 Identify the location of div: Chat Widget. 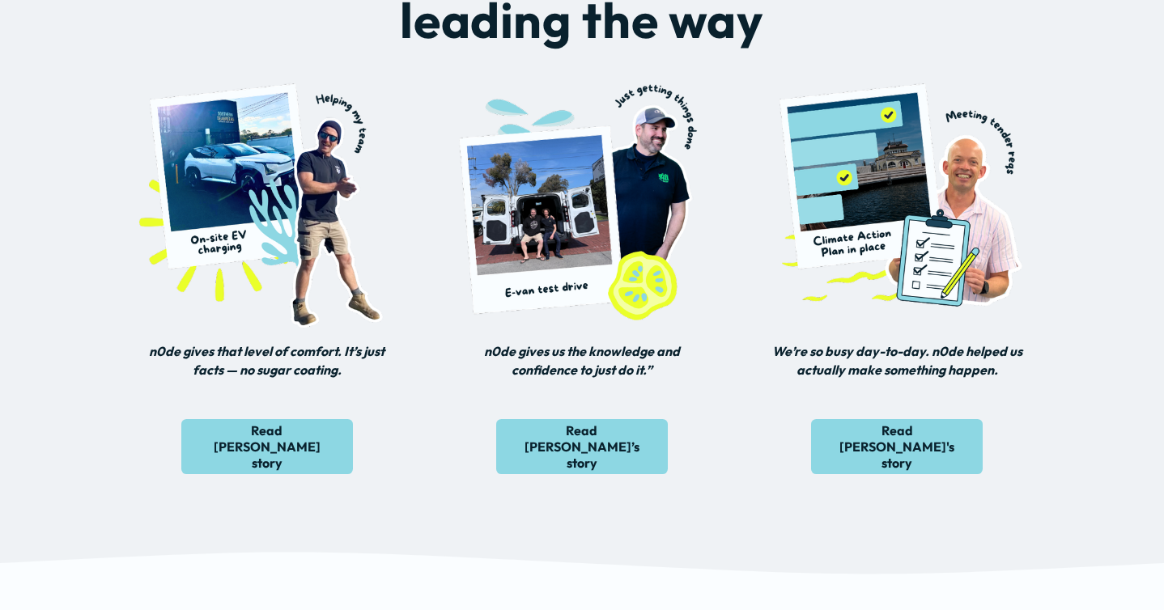
(1123, 571).